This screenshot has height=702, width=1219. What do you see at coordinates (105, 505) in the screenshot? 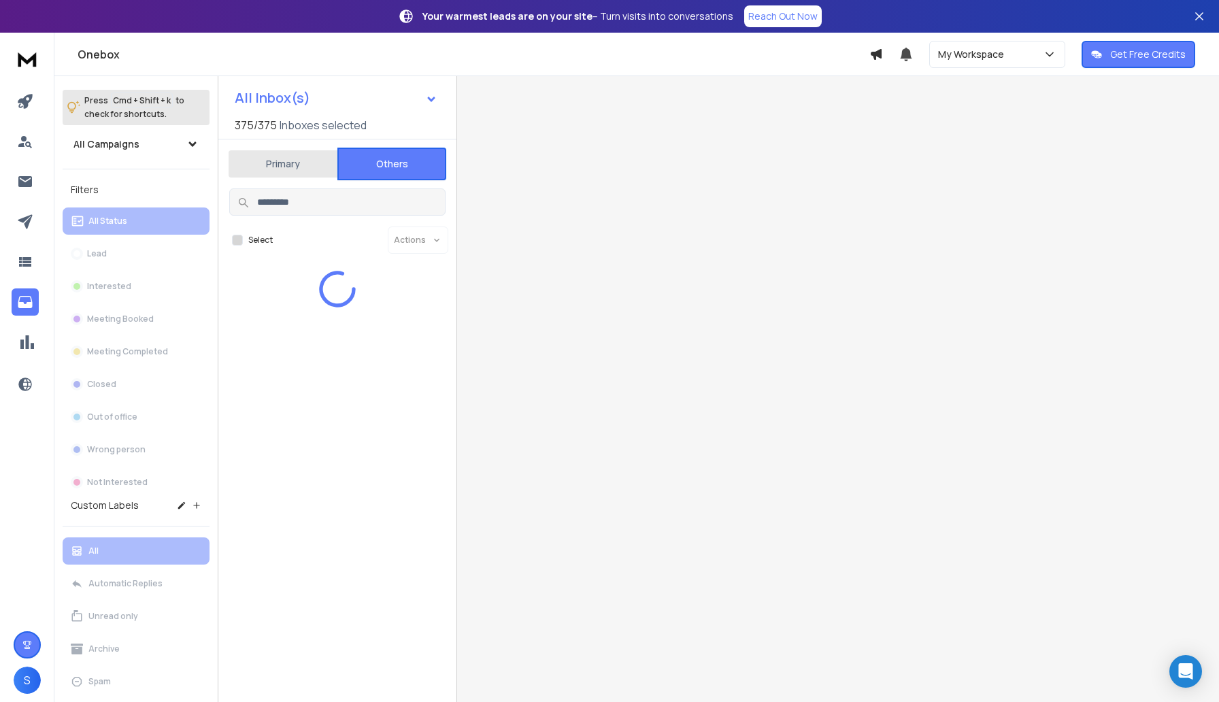
I see `h3: Custom Labels` at bounding box center [105, 505].